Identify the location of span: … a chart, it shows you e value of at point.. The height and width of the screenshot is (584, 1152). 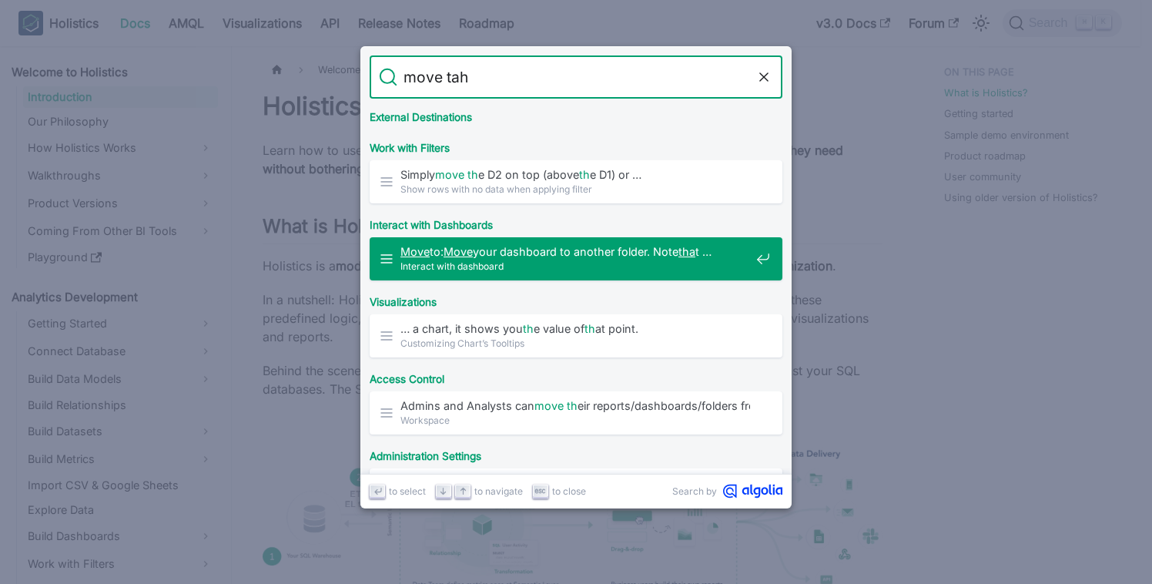
(575, 328).